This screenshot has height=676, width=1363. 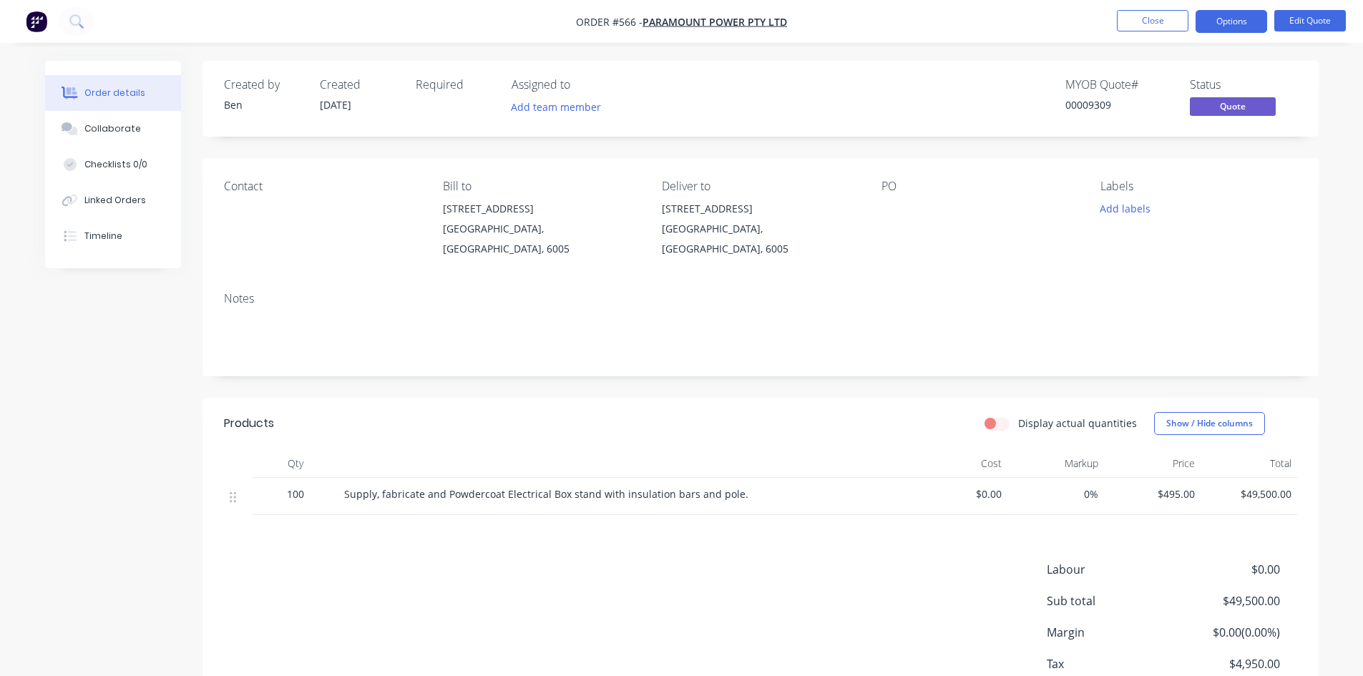 What do you see at coordinates (583, 84) in the screenshot?
I see `div: Assigned to` at bounding box center [583, 84].